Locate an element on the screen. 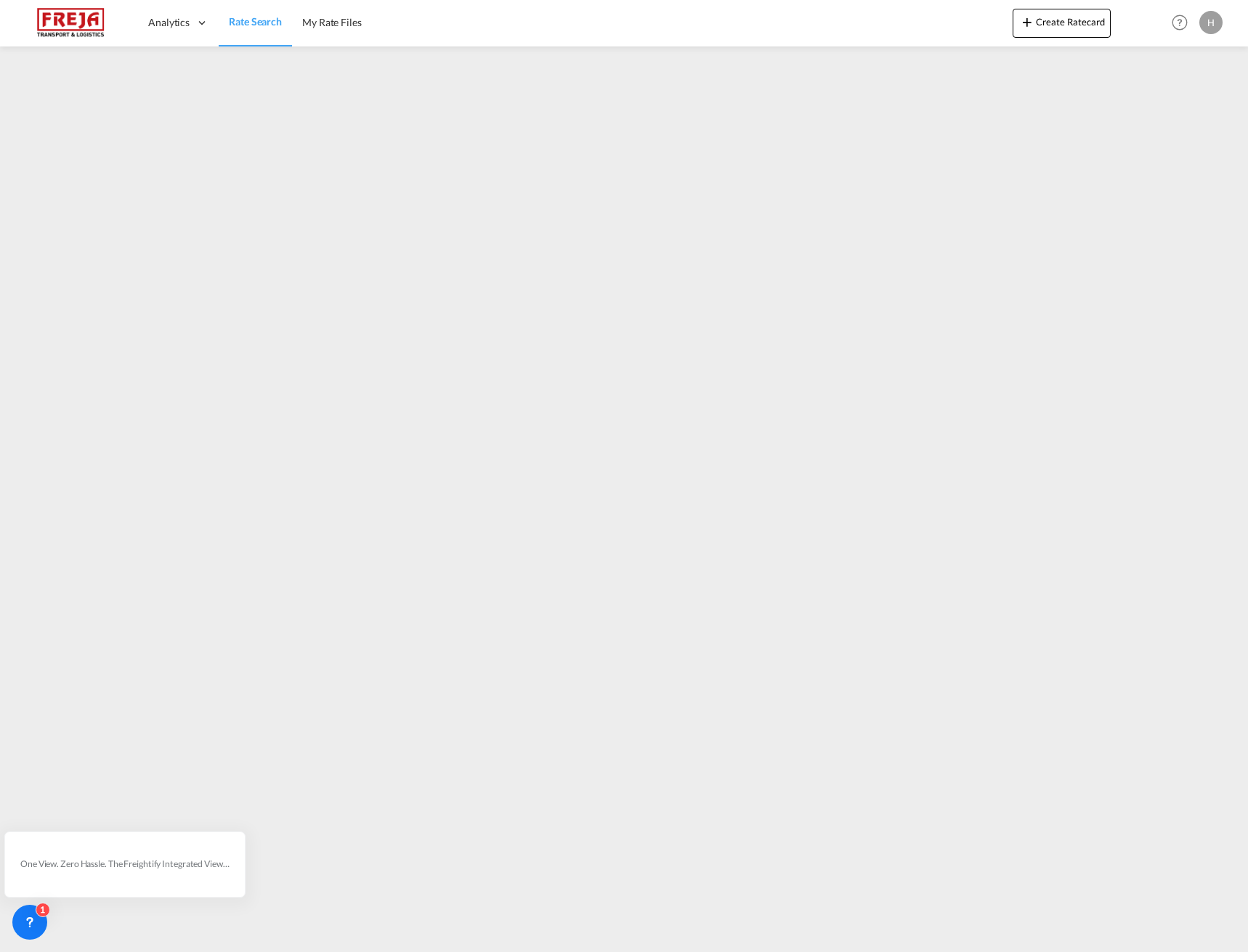 The width and height of the screenshot is (1248, 952). img: 586607c025bf11f083711d99603023e7.png is located at coordinates (71, 23).